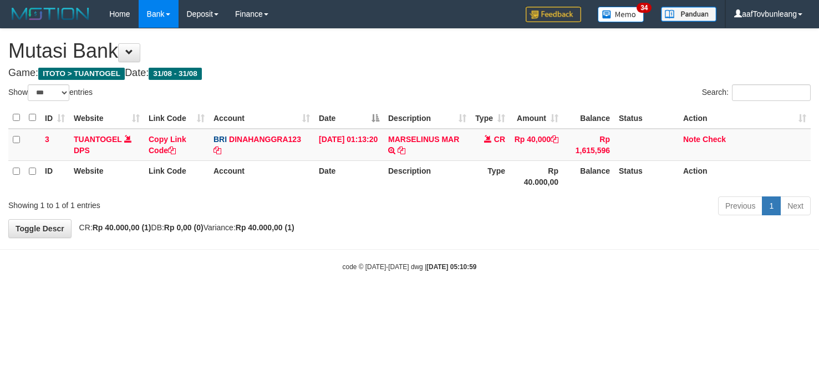 This screenshot has width=819, height=374. Describe the element at coordinates (265, 139) in the screenshot. I see `a: DINAHANGGRA123` at that location.